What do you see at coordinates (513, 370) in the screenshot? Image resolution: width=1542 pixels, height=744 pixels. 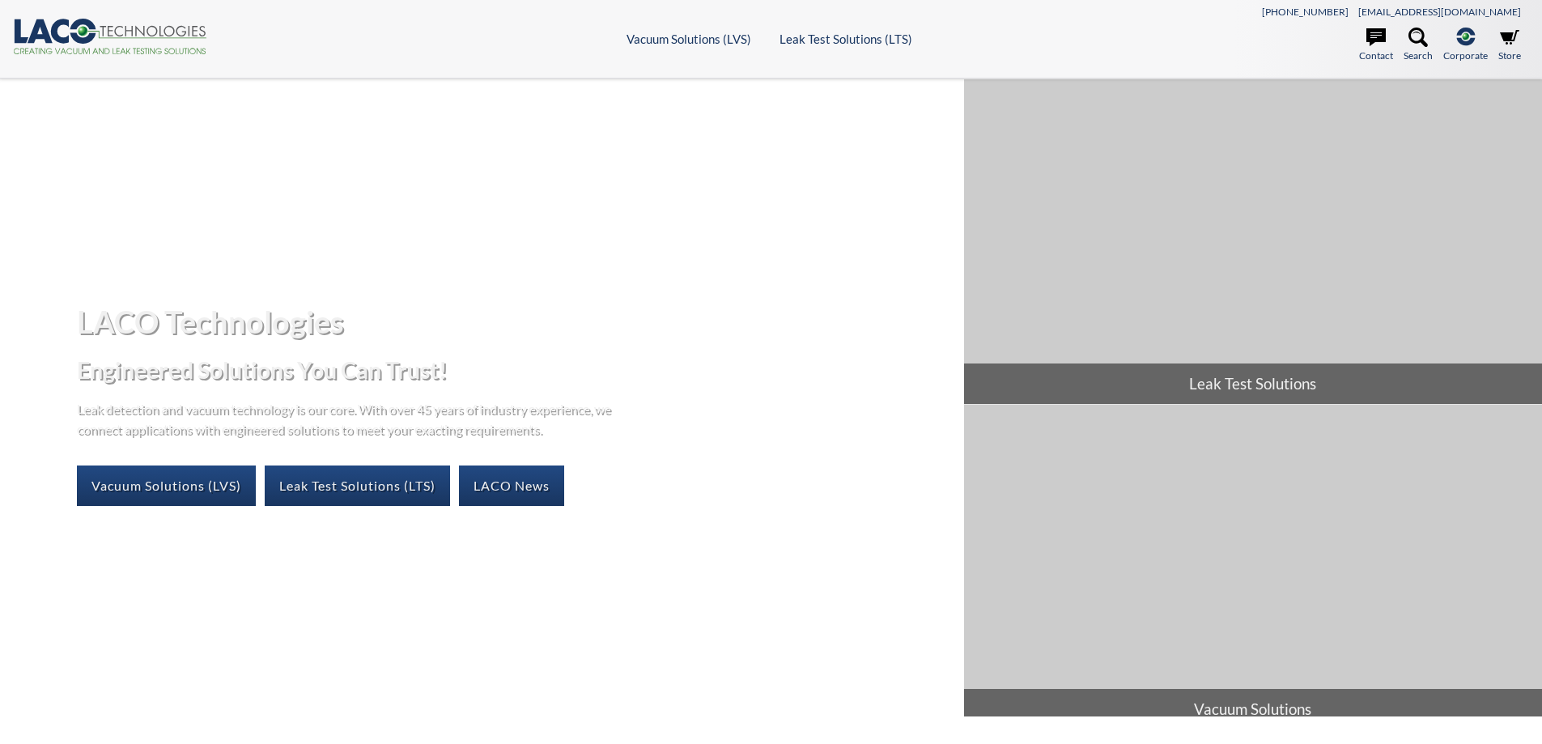 I see `h2: Engineered Solutions You Can Trust!` at bounding box center [513, 370].